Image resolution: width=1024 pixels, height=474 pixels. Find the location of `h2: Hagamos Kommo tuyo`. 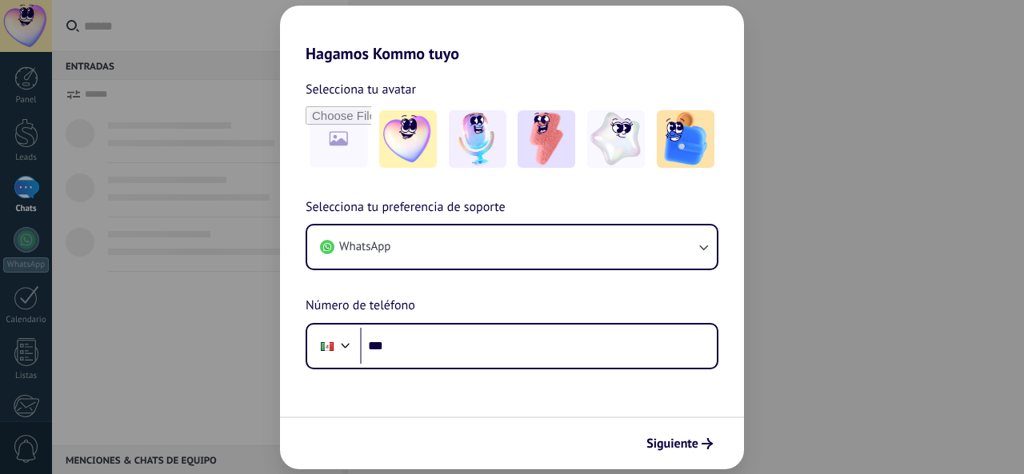

h2: Hagamos Kommo tuyo is located at coordinates (512, 34).